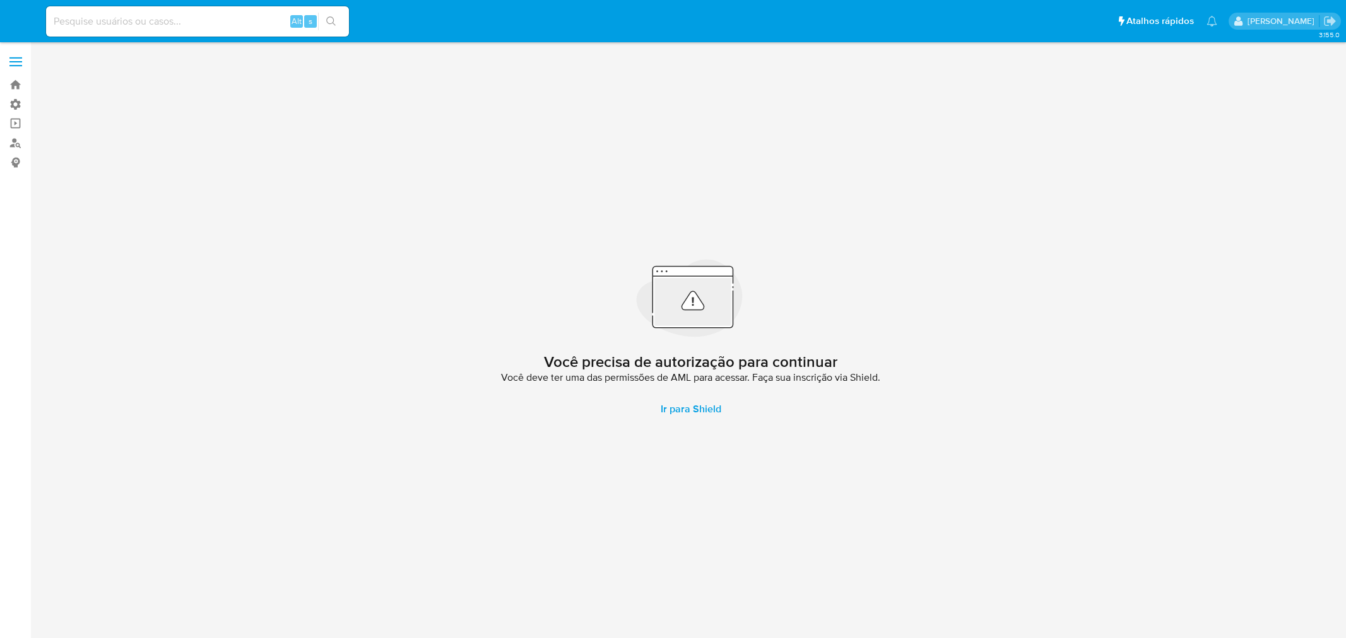 The image size is (1346, 638). What do you see at coordinates (691, 409) in the screenshot?
I see `span: Ir para Shield` at bounding box center [691, 409].